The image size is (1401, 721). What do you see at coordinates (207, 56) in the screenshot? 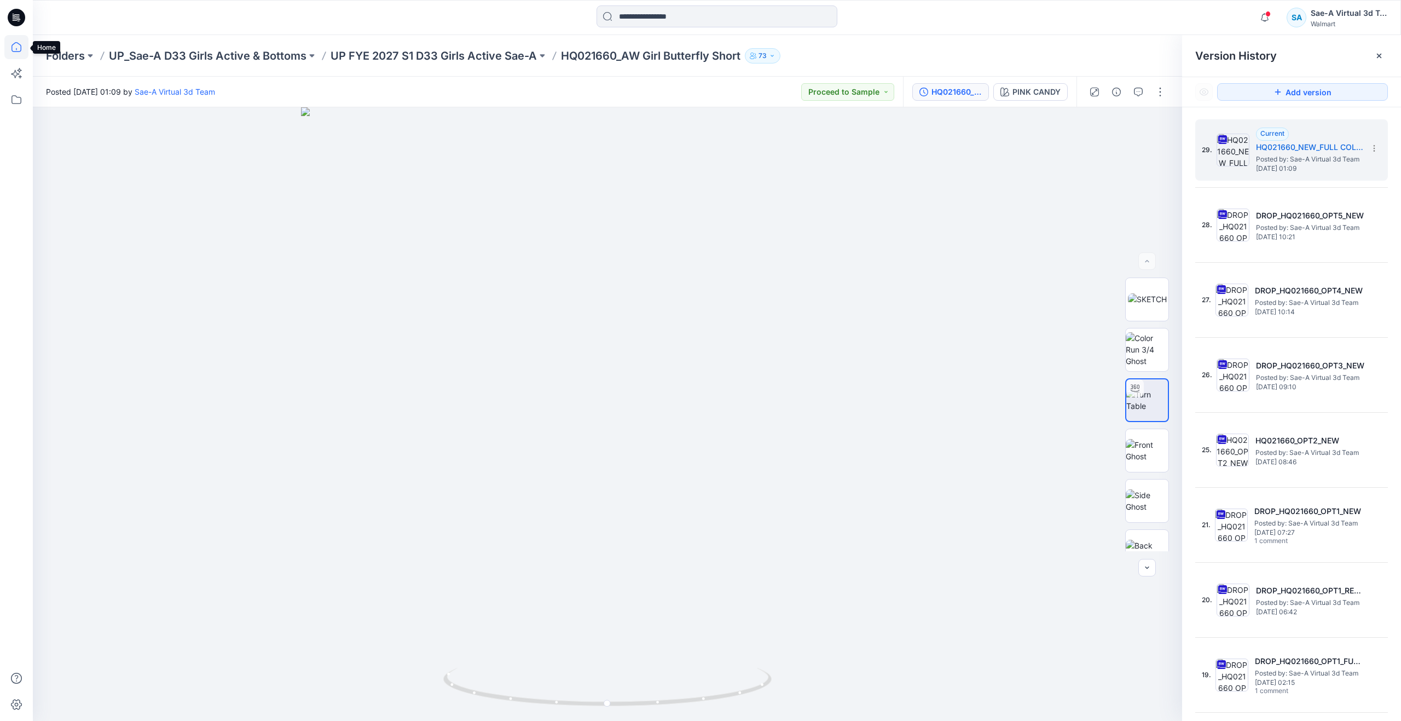
I see `a: UP_Sae-A D33 Girls Active & Bottoms` at bounding box center [207, 56].